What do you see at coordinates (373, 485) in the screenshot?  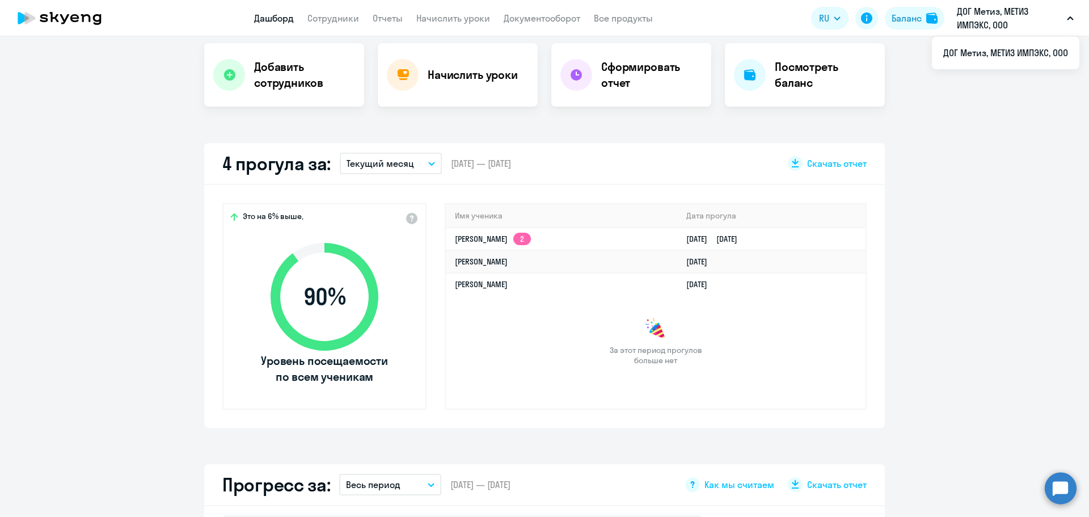 I see `p: Весь период` at bounding box center [373, 485].